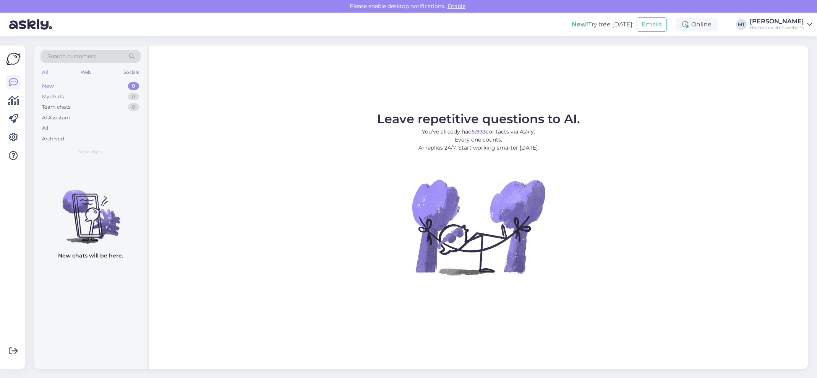 Image resolution: width=817 pixels, height=378 pixels. I want to click on div: MT, so click(741, 24).